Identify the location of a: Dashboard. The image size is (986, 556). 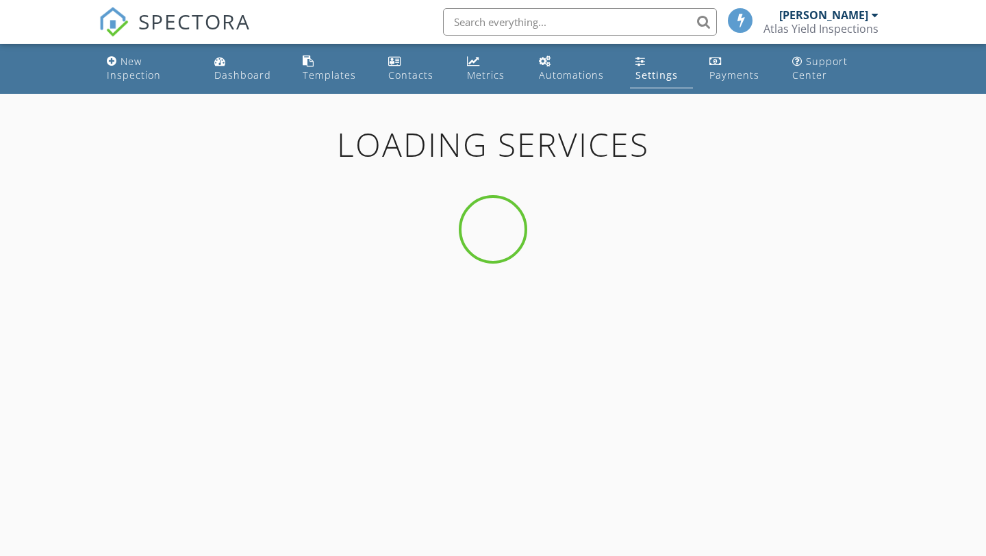
(247, 68).